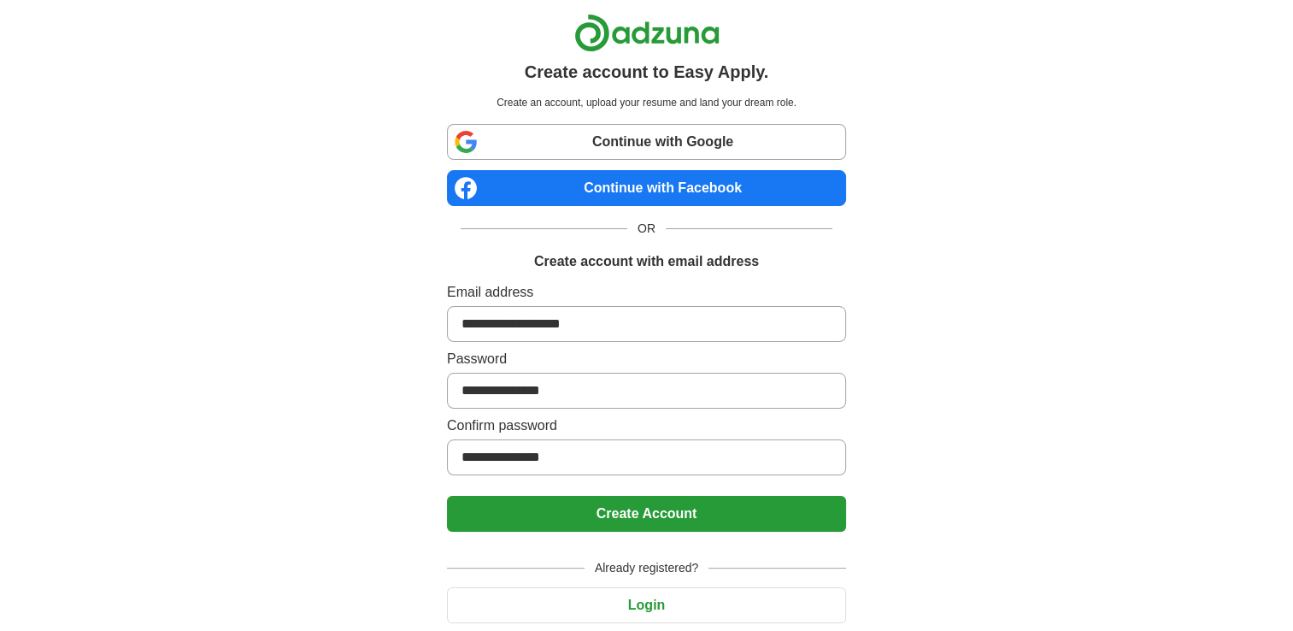 This screenshot has height=631, width=1293. Describe the element at coordinates (646, 261) in the screenshot. I see `h1: Create account with email address` at that location.